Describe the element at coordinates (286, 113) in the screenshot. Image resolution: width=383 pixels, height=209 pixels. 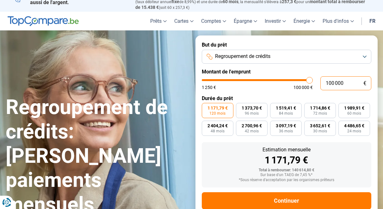
I see `span: 84 mois` at that location.